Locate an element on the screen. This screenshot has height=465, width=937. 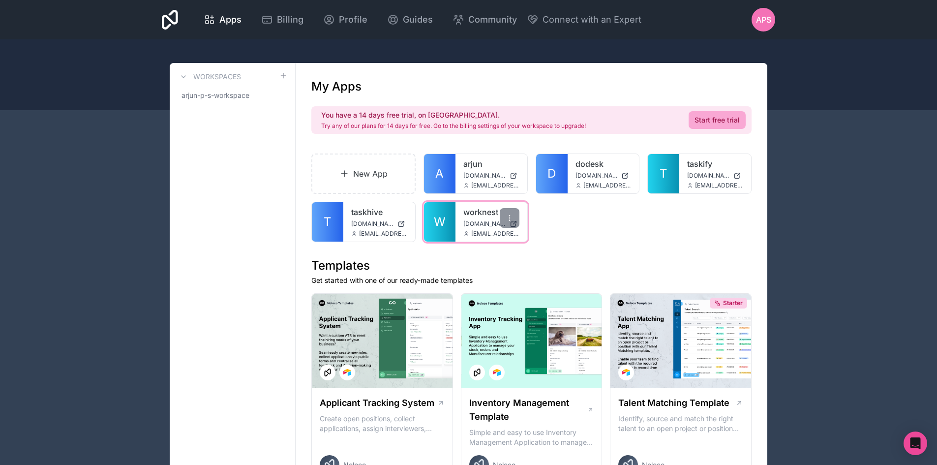
a: taskhive is located at coordinates (379, 212).